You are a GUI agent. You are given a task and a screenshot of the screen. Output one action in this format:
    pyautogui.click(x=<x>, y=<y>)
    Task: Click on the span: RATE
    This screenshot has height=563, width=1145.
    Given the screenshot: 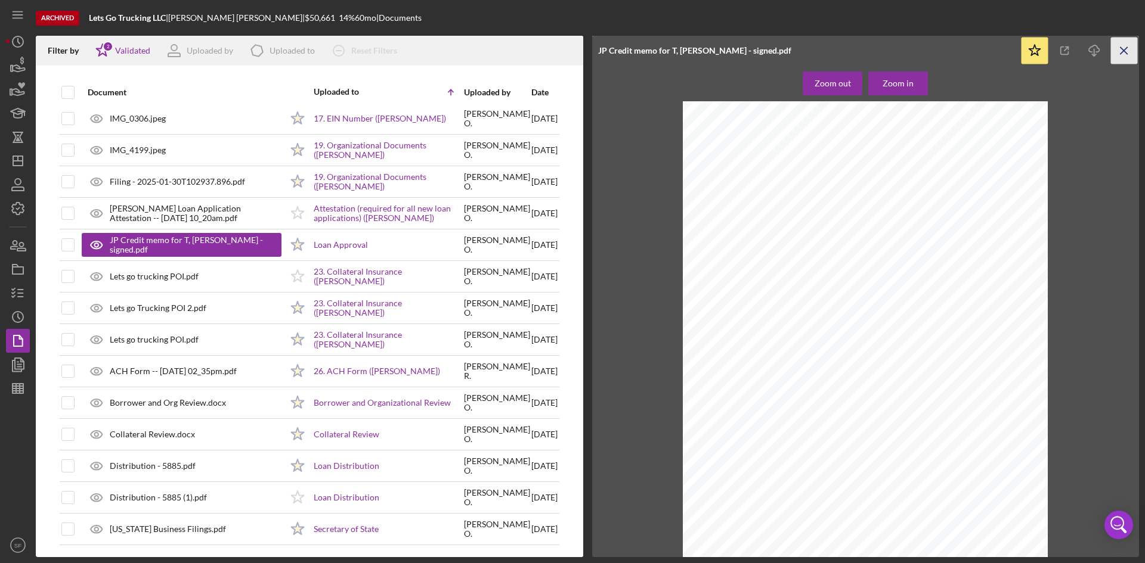 What is the action you would take?
    pyautogui.click(x=719, y=409)
    